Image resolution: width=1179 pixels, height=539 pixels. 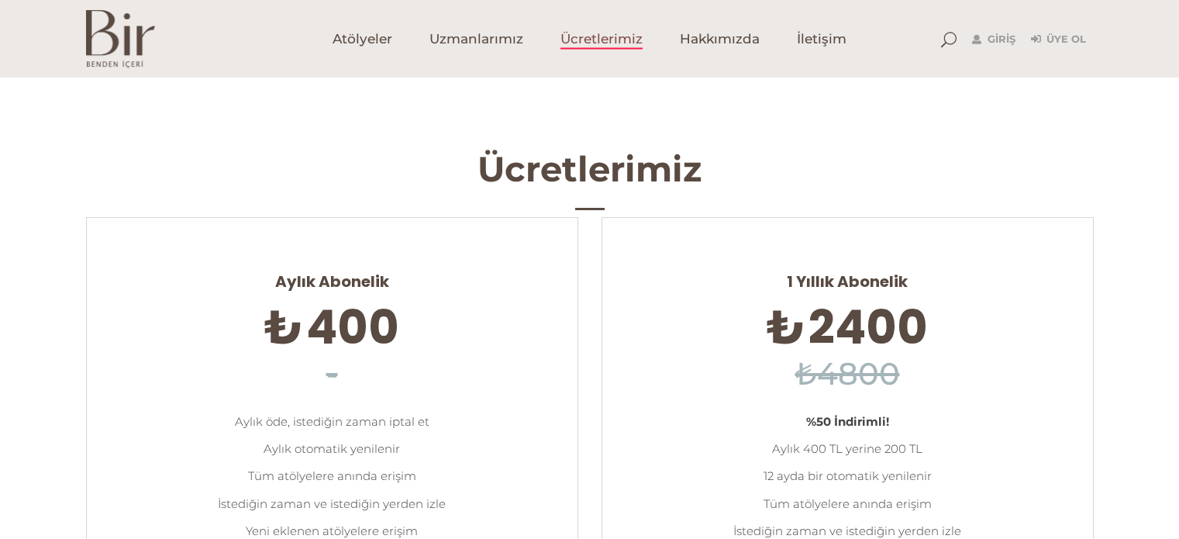 I want to click on li: 12 ayda bir otomatik yenilenir, so click(x=847, y=475).